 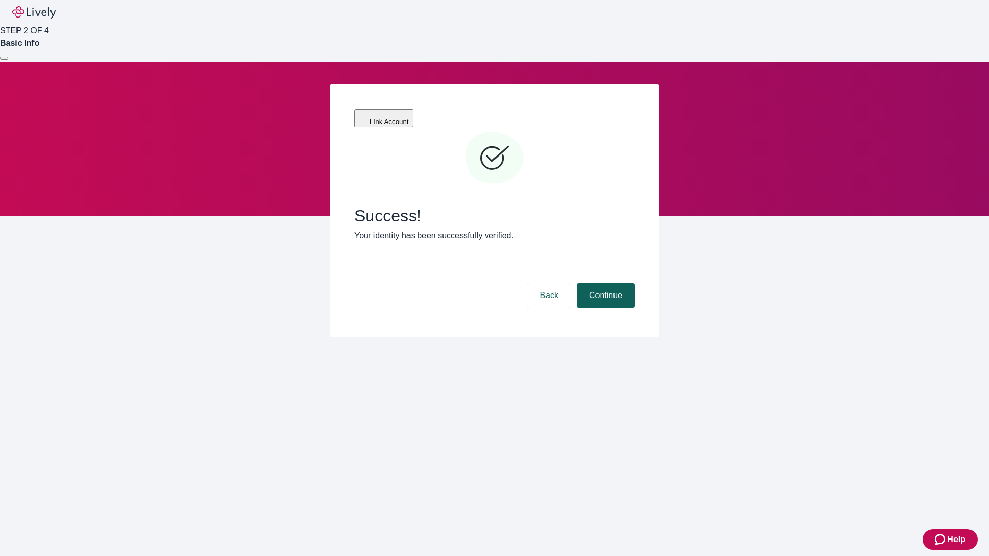 I want to click on button: Back, so click(x=549, y=296).